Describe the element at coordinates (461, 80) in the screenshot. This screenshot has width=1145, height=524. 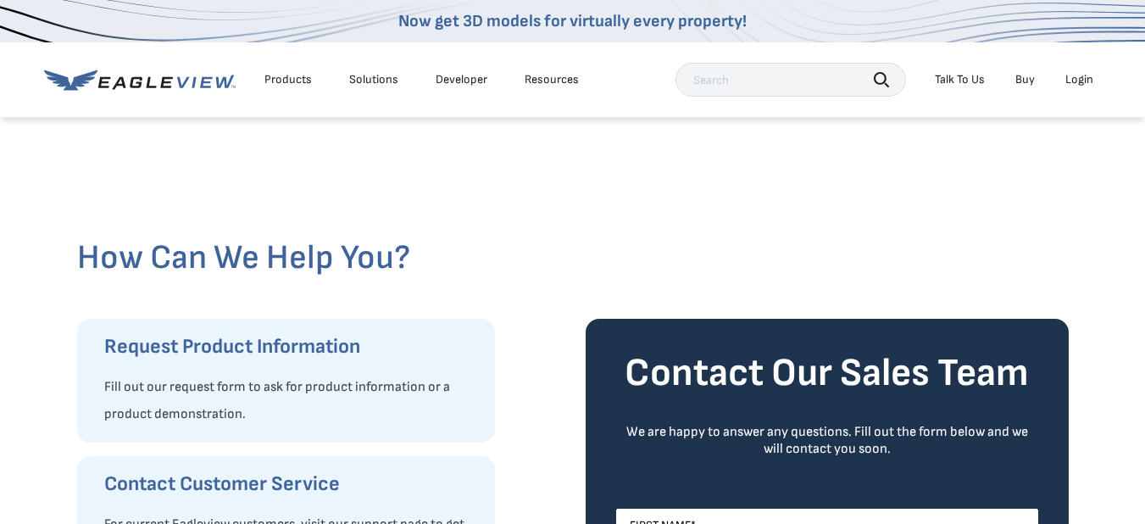
I see `a: Developer` at that location.